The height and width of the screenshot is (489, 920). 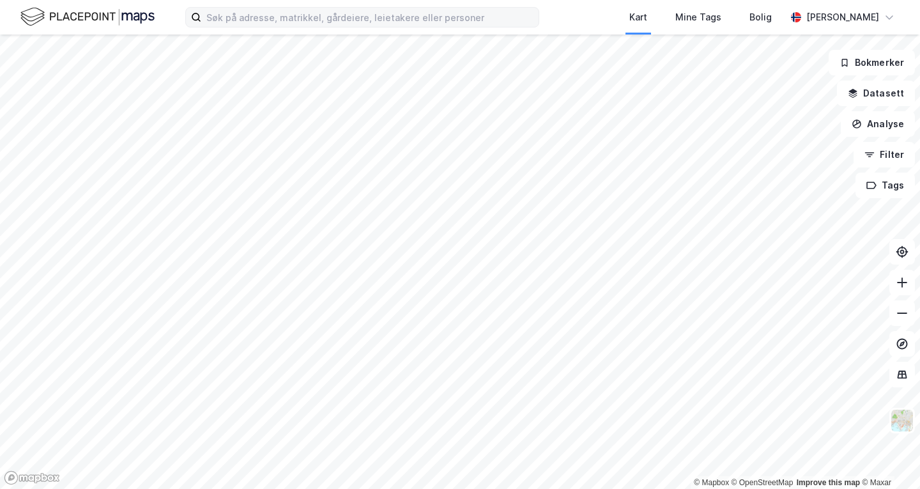 What do you see at coordinates (711, 482) in the screenshot?
I see `a: Mapbox` at bounding box center [711, 482].